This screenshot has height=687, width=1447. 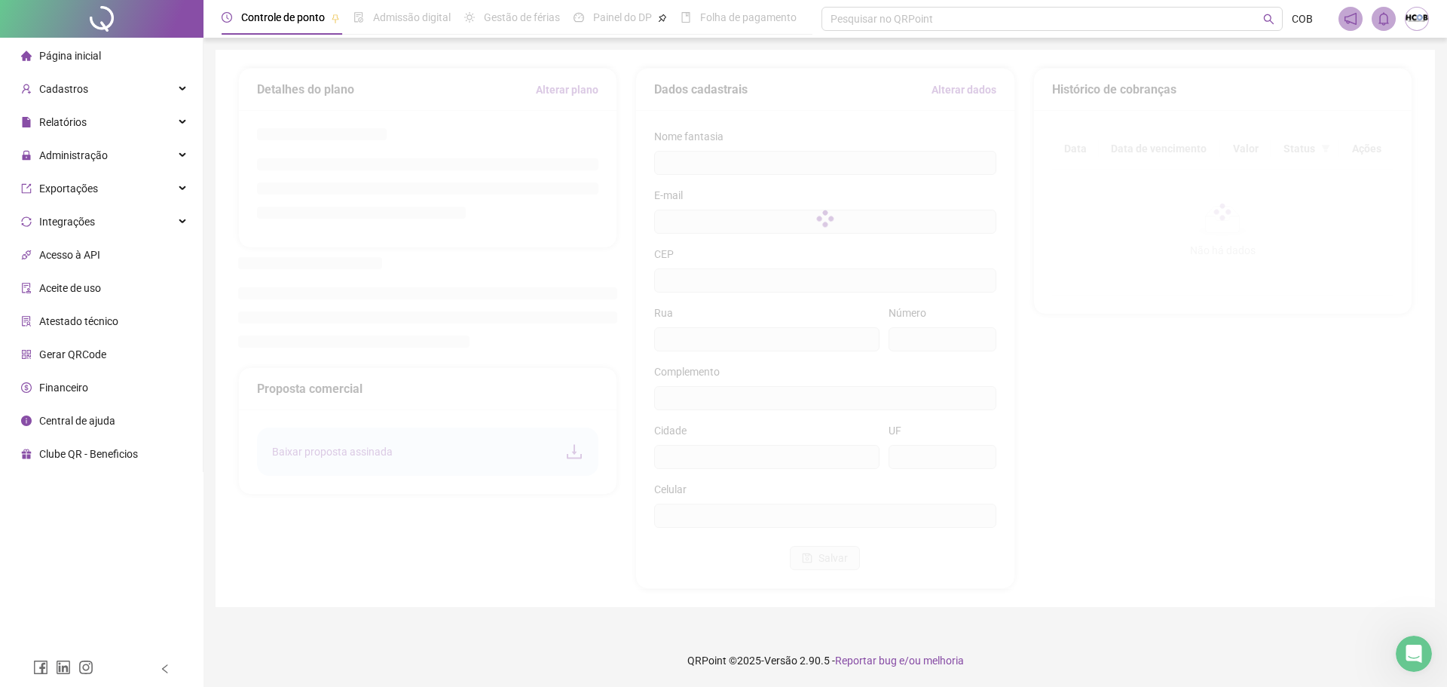 What do you see at coordinates (1417, 19) in the screenshot?
I see `img: 24957` at bounding box center [1417, 19].